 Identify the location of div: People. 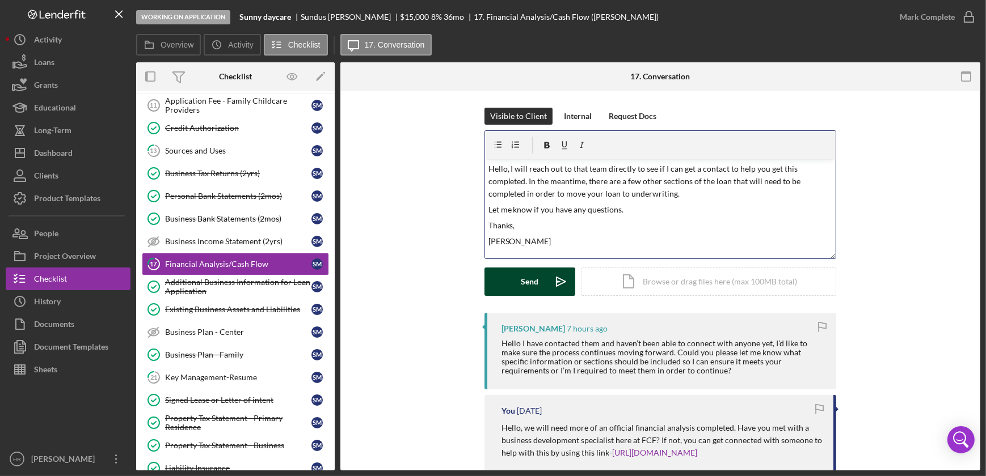
(46, 235).